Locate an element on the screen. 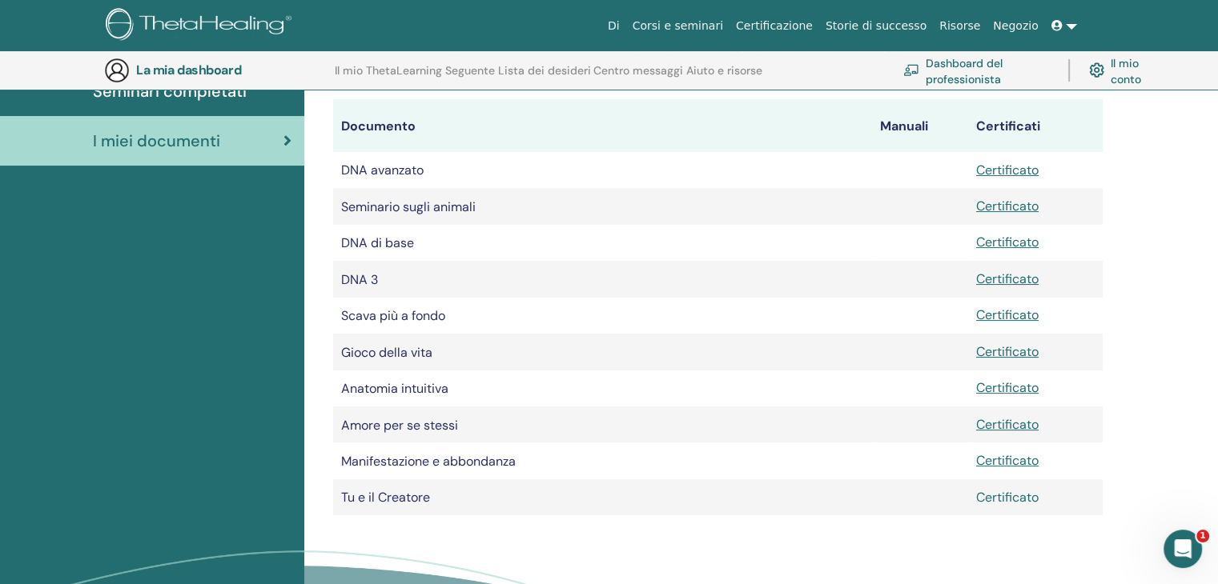  img: cog.svg is located at coordinates (1096, 70).